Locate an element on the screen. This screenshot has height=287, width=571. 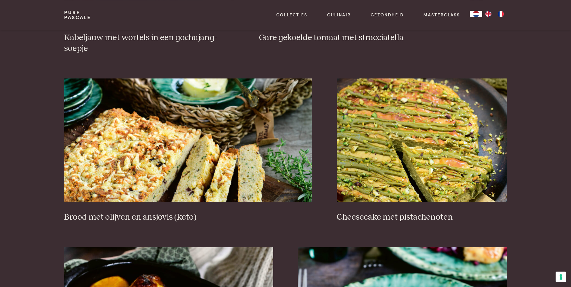
a: Gezondheid is located at coordinates (388, 15).